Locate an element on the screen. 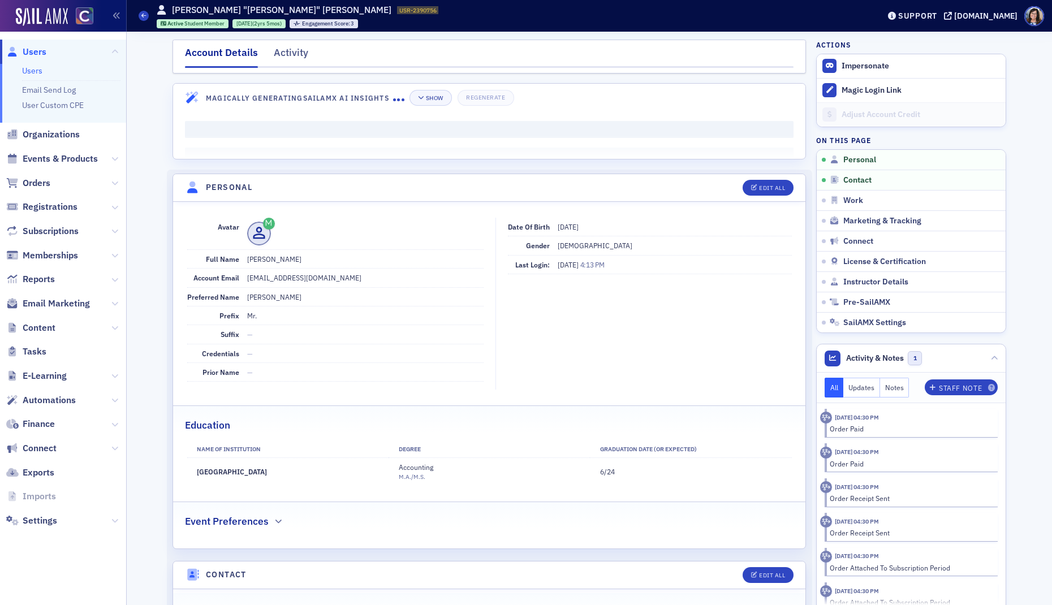  a: View Homepage is located at coordinates (80, 17).